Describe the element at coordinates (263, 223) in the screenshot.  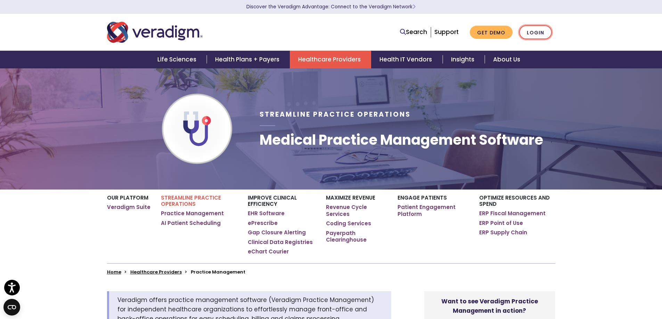
I see `a: ePrescribe` at that location.